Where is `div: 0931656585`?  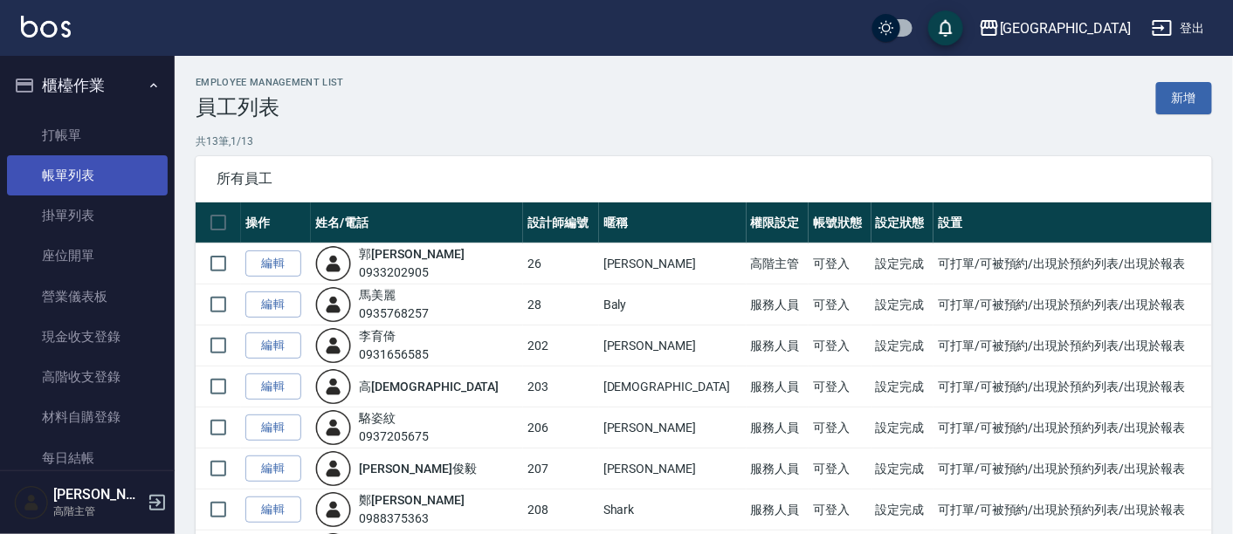 div: 0931656585 is located at coordinates (394, 355).